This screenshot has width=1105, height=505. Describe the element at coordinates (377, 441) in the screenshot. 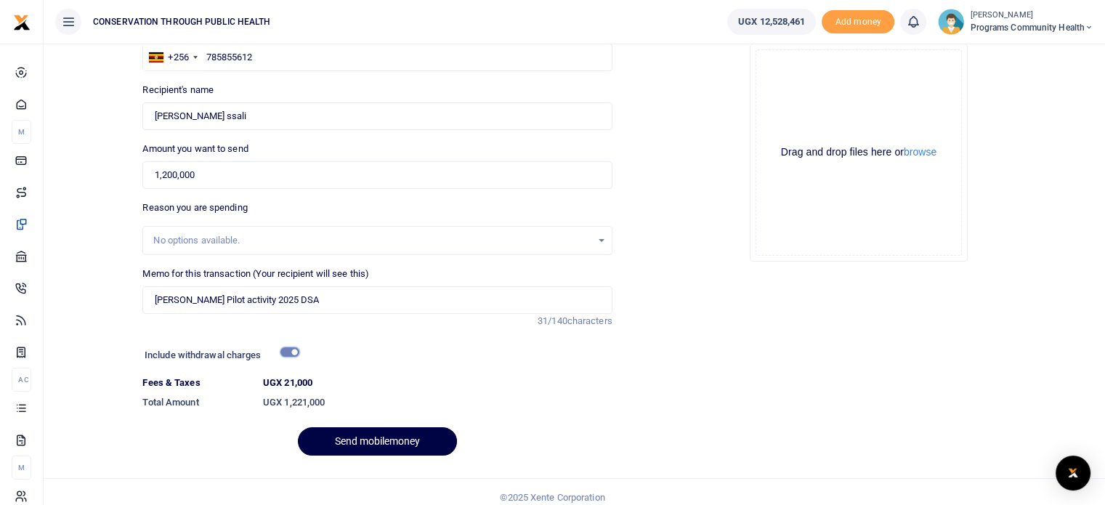

I see `button: Send mobilemoney` at that location.